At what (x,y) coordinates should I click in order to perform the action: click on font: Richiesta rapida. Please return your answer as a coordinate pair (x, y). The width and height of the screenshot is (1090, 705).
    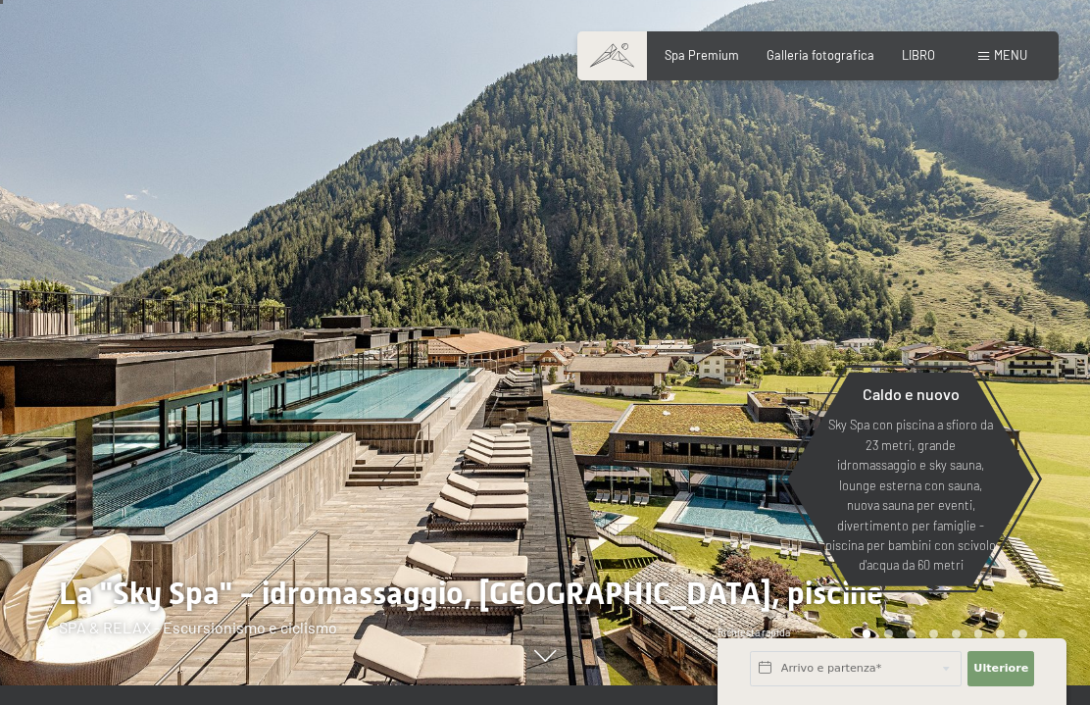
    Looking at the image, I should click on (754, 632).